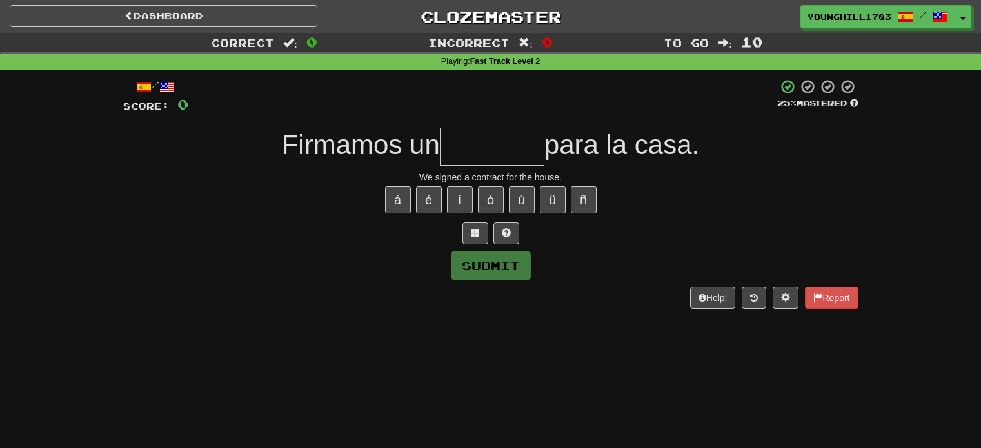 The height and width of the screenshot is (448, 981). What do you see at coordinates (146, 106) in the screenshot?
I see `span: Score:` at bounding box center [146, 106].